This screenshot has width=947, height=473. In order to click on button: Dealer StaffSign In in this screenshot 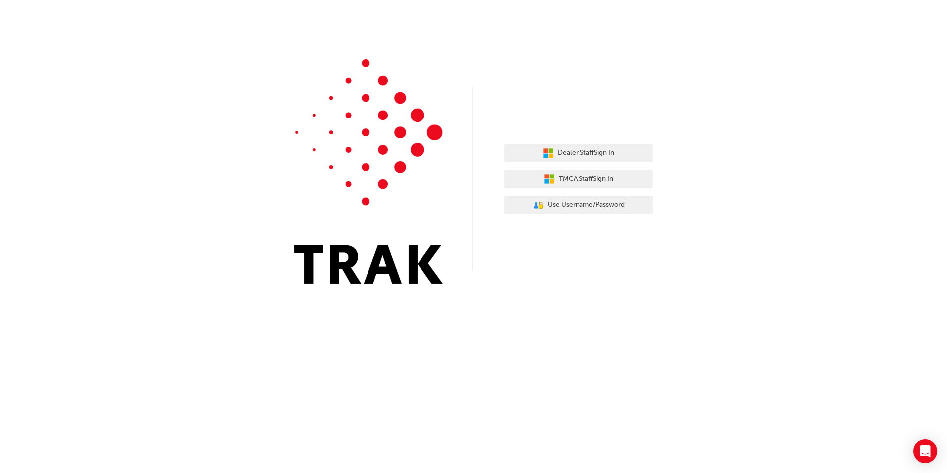, I will do `click(579, 153)`.